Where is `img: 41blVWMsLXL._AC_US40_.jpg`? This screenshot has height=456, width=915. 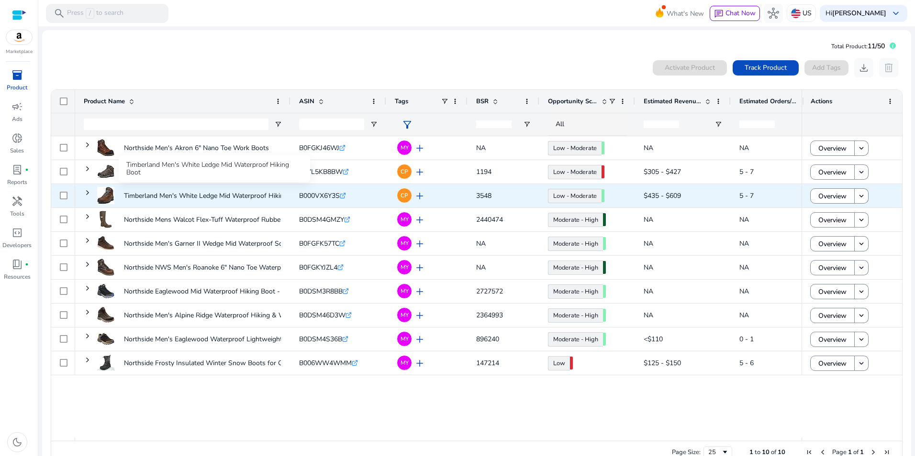
img: 41blVWMsLXL._AC_US40_.jpg is located at coordinates (106, 291).